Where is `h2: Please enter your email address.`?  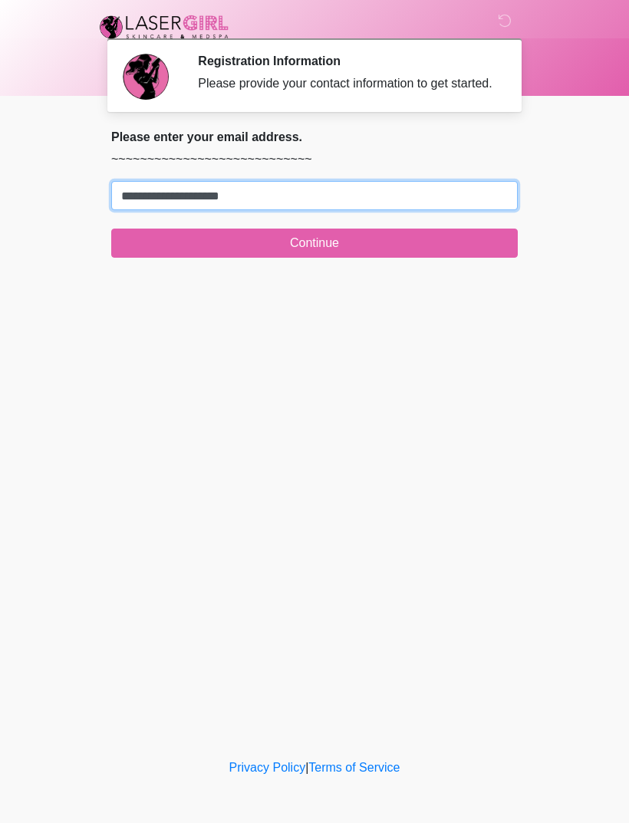 h2: Please enter your email address. is located at coordinates (315, 137).